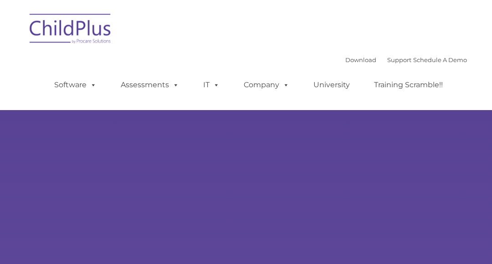  What do you see at coordinates (71, 30) in the screenshot?
I see `img: ChildPlus by Procare Solutions` at bounding box center [71, 30].